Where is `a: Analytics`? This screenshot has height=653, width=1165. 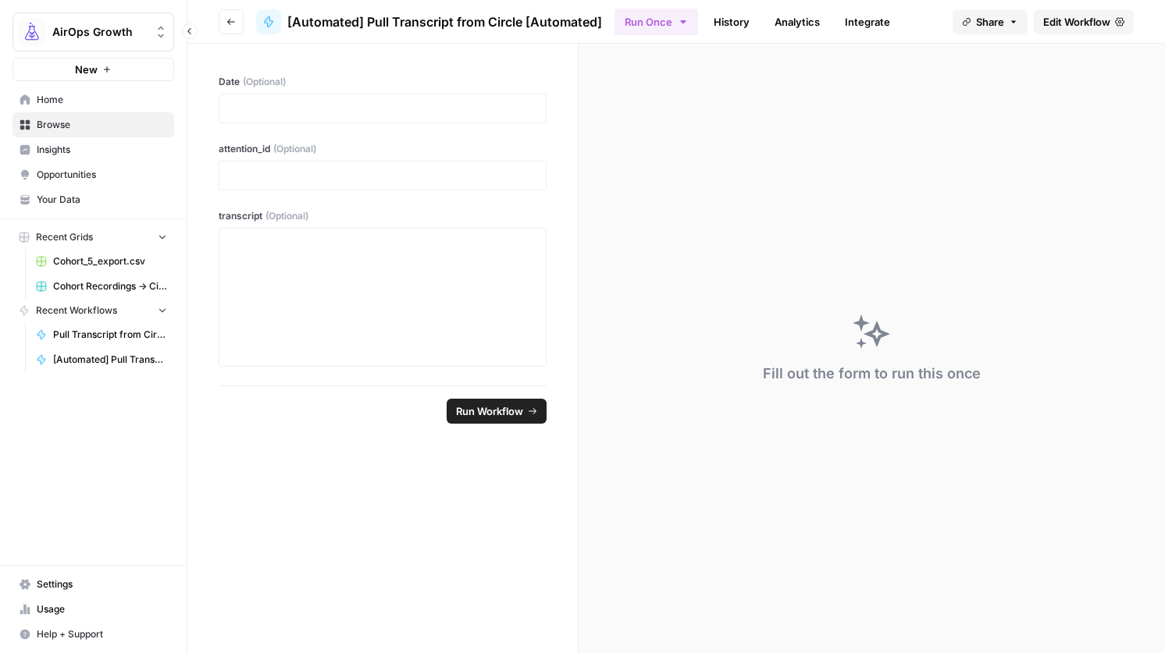 a: Analytics is located at coordinates (797, 22).